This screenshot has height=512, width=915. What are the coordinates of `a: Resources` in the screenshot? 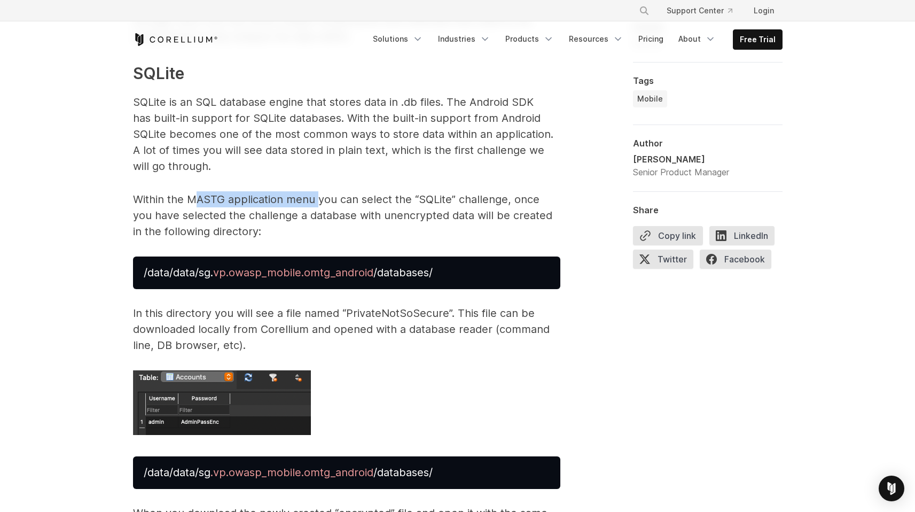 It's located at (596, 39).